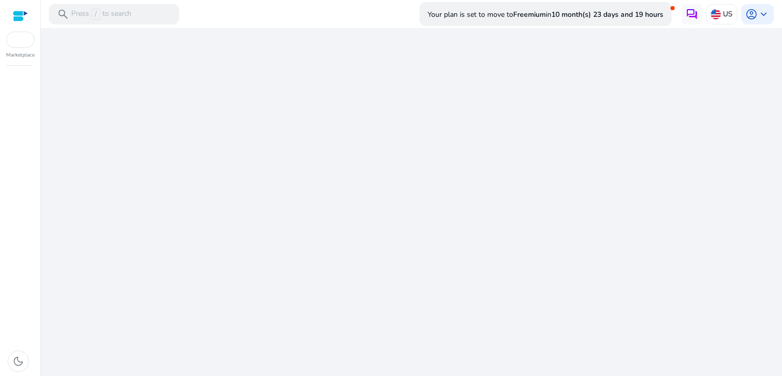 The width and height of the screenshot is (782, 376). What do you see at coordinates (752, 14) in the screenshot?
I see `span: account_circle` at bounding box center [752, 14].